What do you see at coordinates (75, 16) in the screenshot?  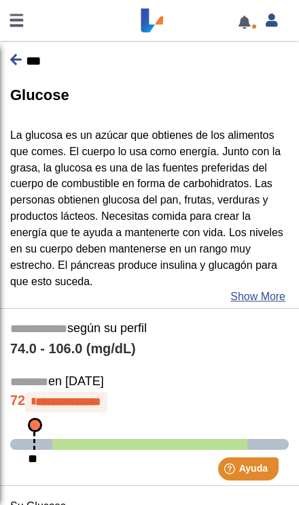 I see `span: Ayuda` at bounding box center [75, 16].